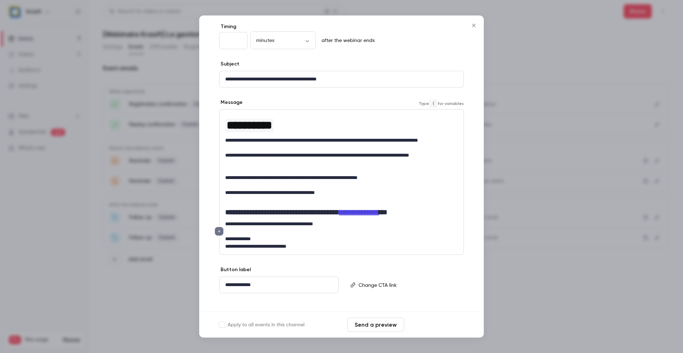 This screenshot has height=353, width=683. I want to click on div: minutes, so click(283, 41).